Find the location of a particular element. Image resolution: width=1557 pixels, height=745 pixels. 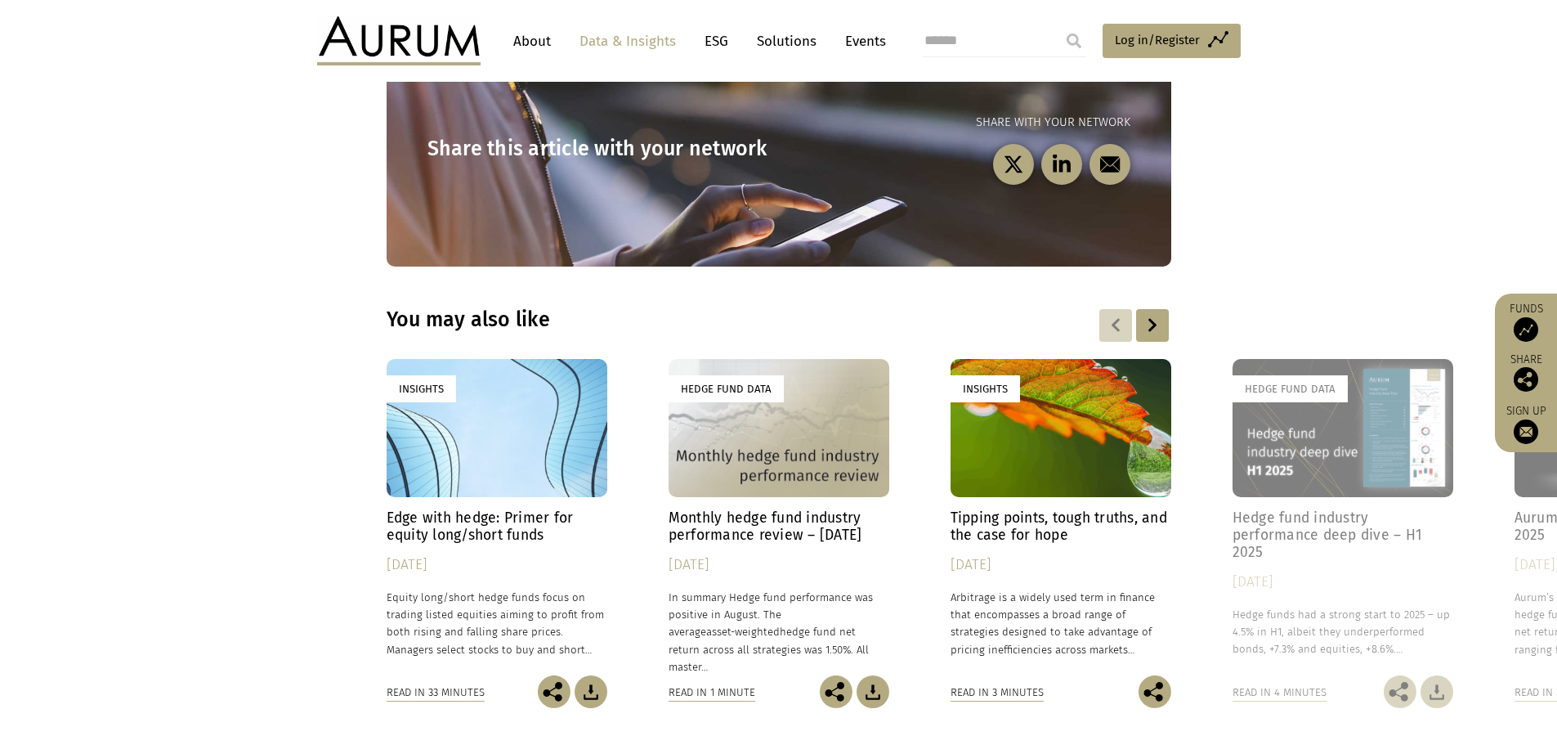

div: Read in 1 minute is located at coordinates (712, 692).